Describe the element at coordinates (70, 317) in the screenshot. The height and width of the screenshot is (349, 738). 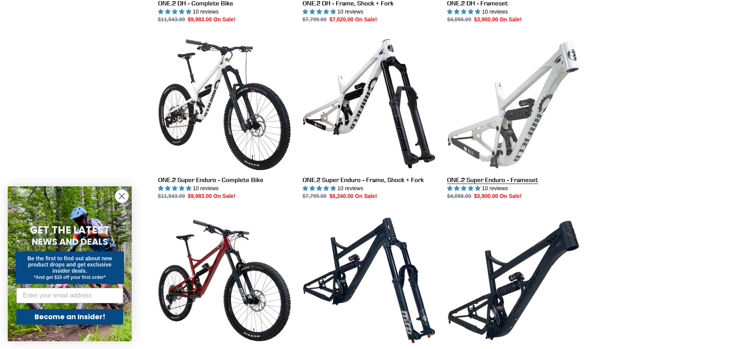
I see `button: Become an Insider!` at that location.